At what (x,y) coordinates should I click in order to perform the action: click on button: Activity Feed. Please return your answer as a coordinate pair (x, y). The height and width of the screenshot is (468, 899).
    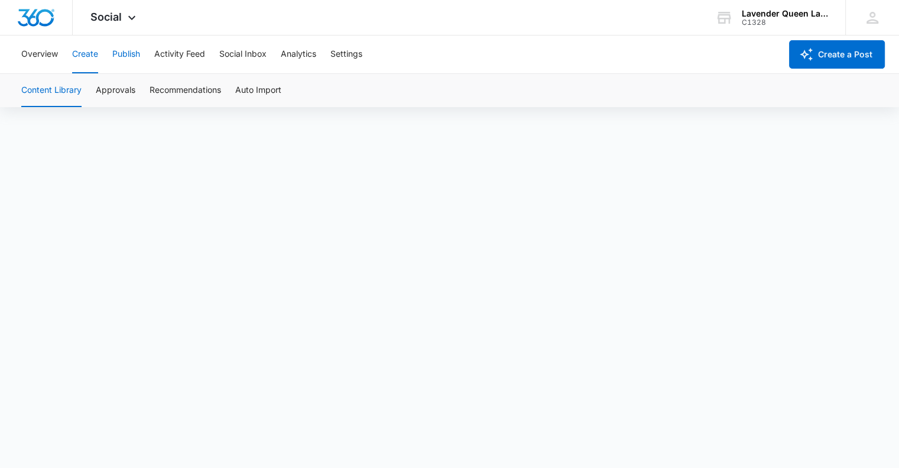
    Looking at the image, I should click on (180, 54).